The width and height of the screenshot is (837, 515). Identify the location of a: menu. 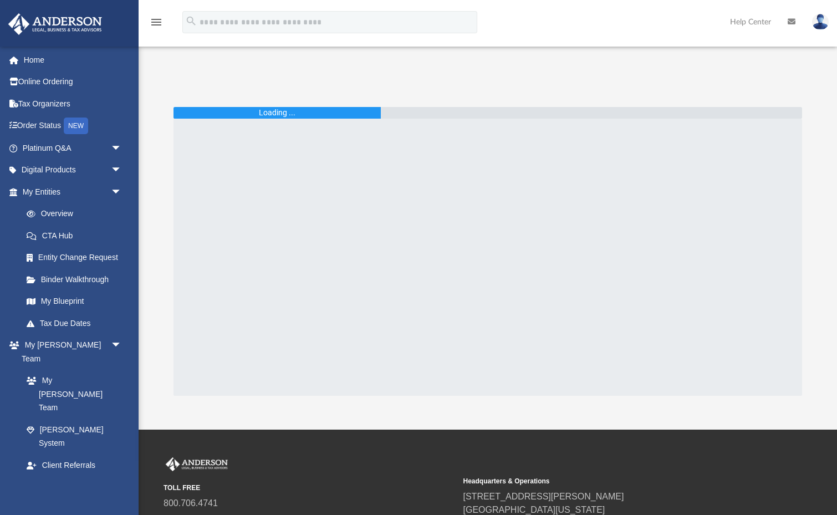
(156, 25).